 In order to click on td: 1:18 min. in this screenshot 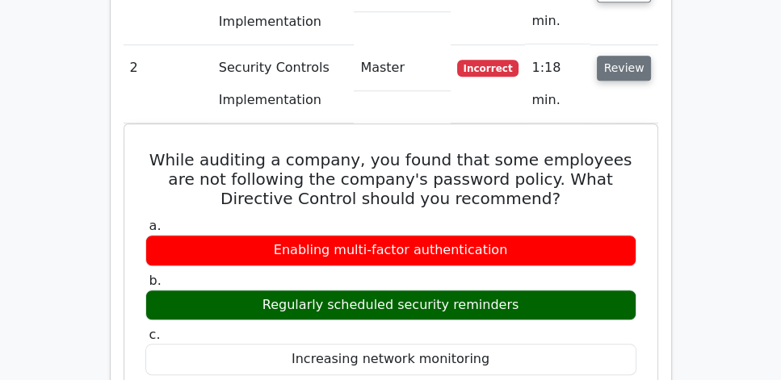, I will do `click(557, 84)`.